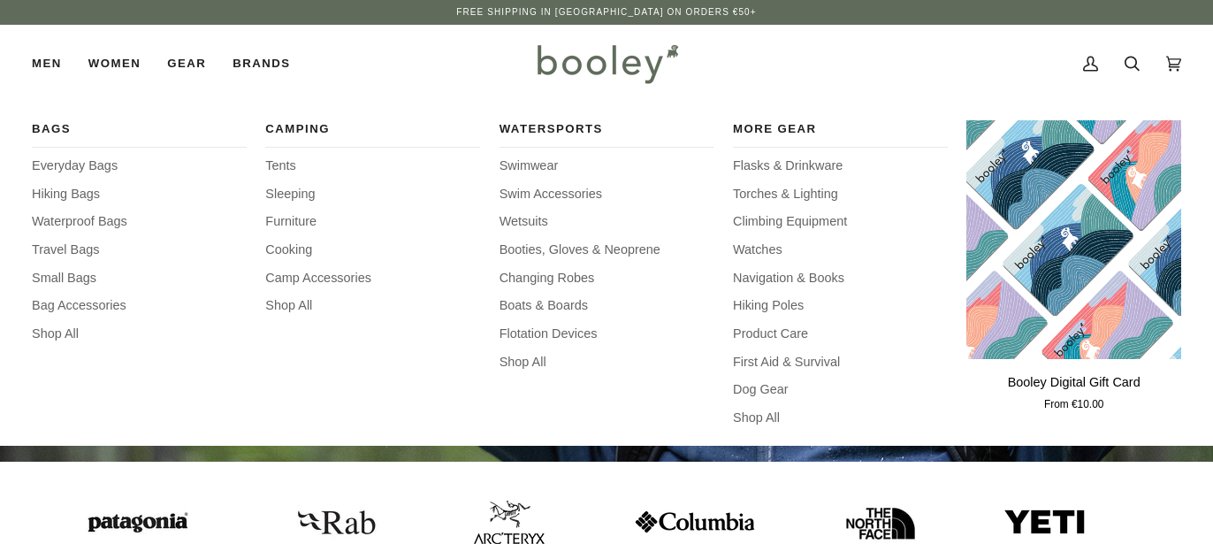 The image size is (1213, 544). Describe the element at coordinates (606, 194) in the screenshot. I see `a: Swim Accessories` at that location.